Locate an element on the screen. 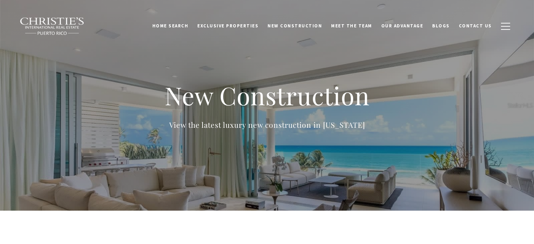 The width and height of the screenshot is (534, 244). a: Blogs is located at coordinates (441, 26).